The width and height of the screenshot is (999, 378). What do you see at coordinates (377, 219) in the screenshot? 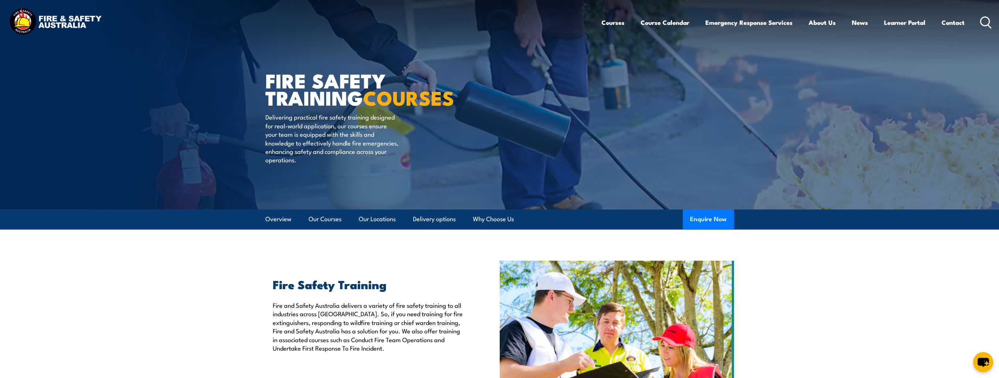
I see `a: Our Locations` at bounding box center [377, 219].